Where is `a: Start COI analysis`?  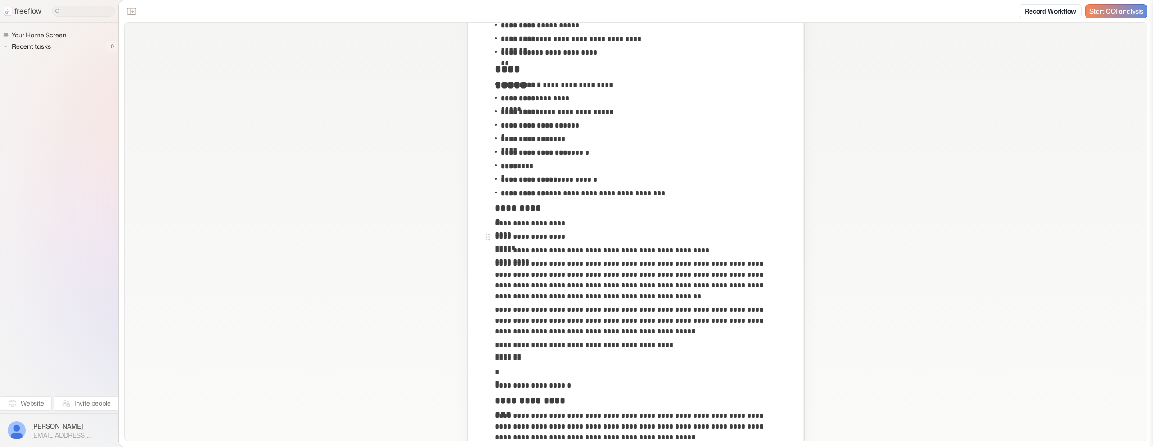
a: Start COI analysis is located at coordinates (1116, 11).